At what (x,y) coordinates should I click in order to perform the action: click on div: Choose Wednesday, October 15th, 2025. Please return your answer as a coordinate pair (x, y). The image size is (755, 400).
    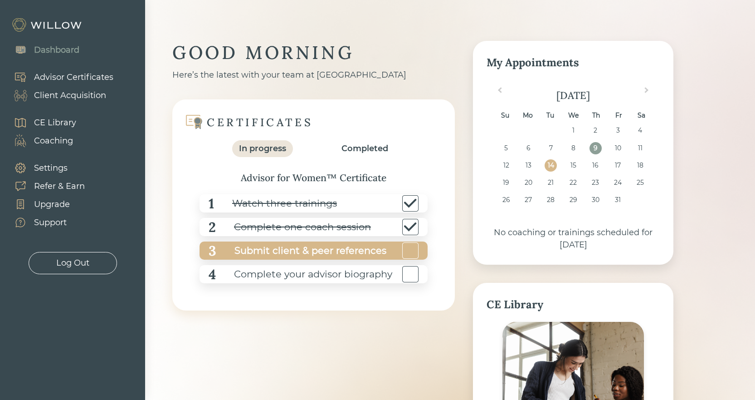
    Looking at the image, I should click on (573, 165).